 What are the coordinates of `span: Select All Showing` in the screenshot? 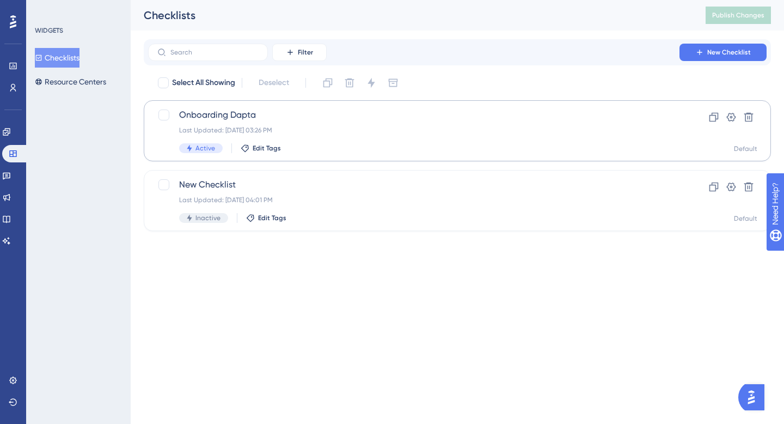 It's located at (204, 83).